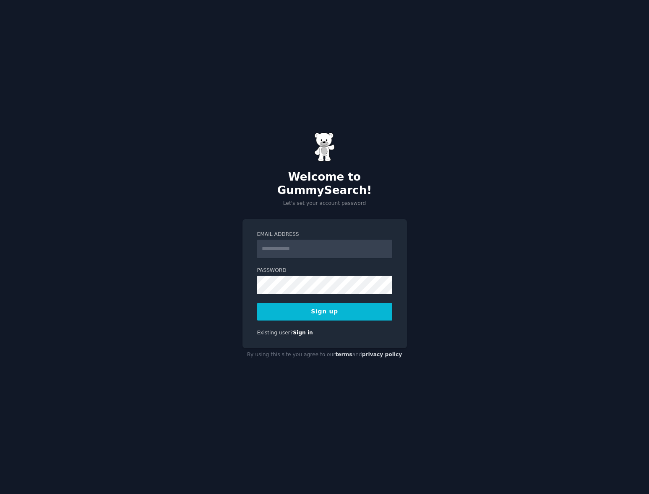 Image resolution: width=649 pixels, height=494 pixels. Describe the element at coordinates (343, 355) in the screenshot. I see `a: terms` at that location.